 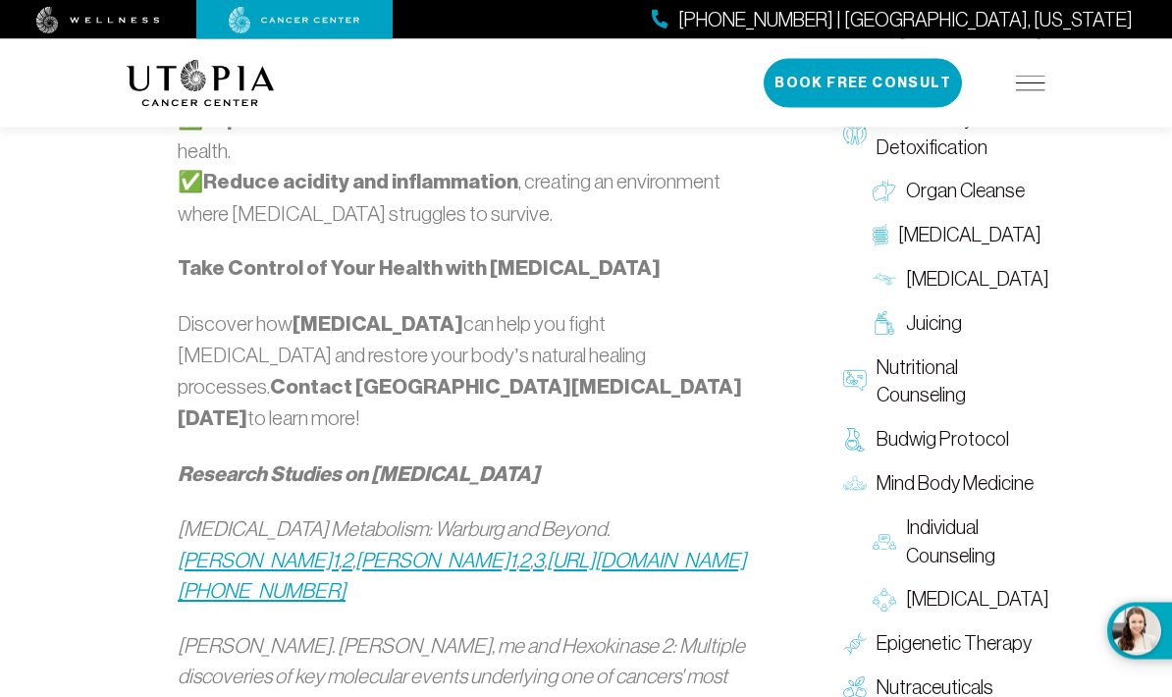 What do you see at coordinates (954, 645) in the screenshot?
I see `span: Epigenetic Therapy` at bounding box center [954, 645].